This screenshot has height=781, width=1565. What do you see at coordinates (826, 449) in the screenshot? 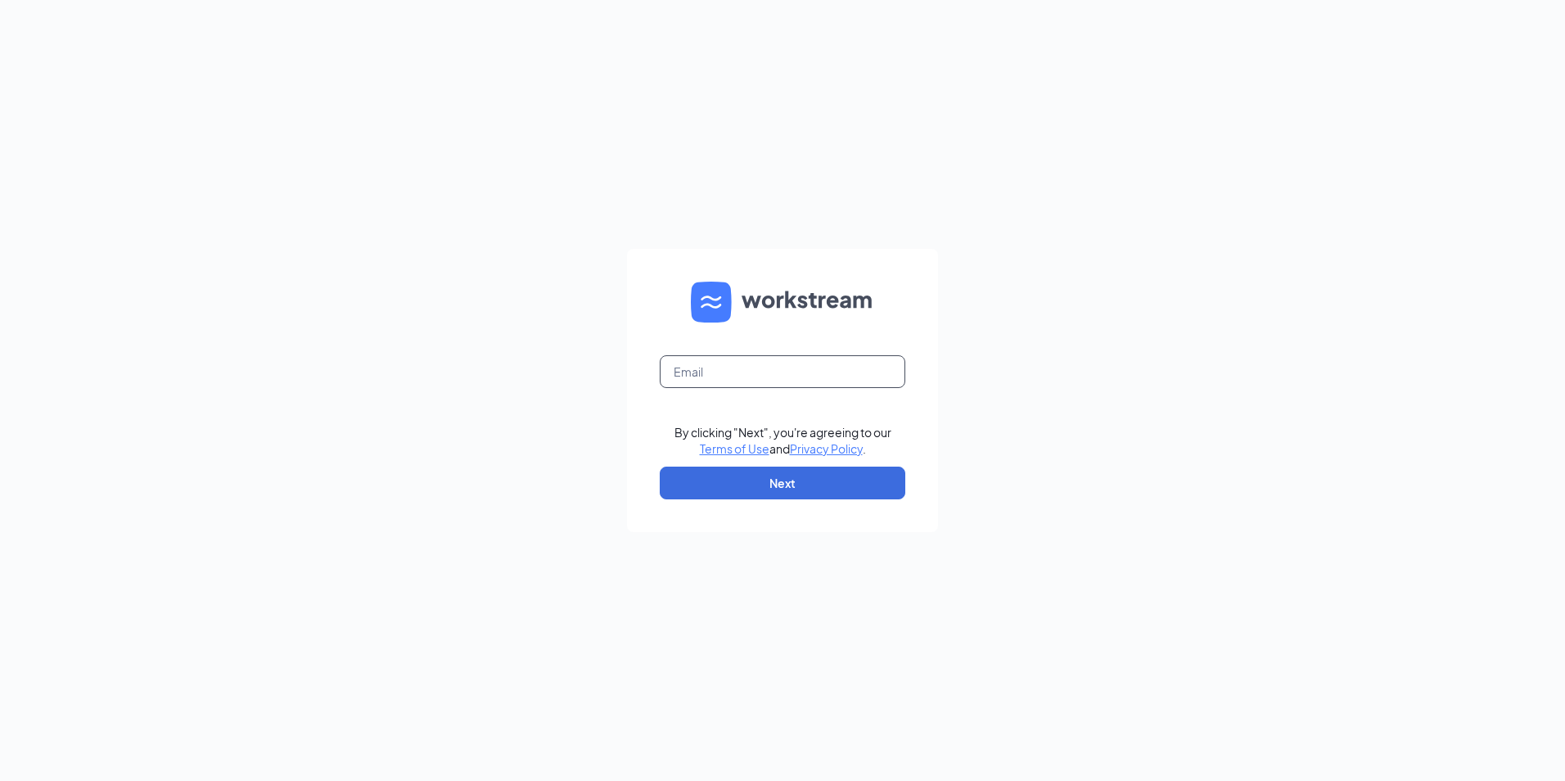
I see `a: Privacy Policy` at bounding box center [826, 449].